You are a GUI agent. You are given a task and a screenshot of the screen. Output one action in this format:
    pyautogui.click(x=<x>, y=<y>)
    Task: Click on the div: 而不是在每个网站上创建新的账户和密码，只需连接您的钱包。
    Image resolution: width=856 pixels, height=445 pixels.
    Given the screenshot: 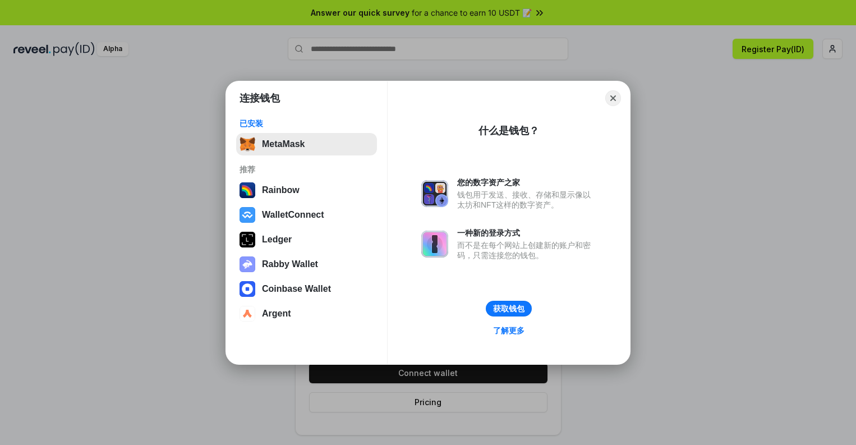 What is the action you would take?
    pyautogui.click(x=527, y=250)
    